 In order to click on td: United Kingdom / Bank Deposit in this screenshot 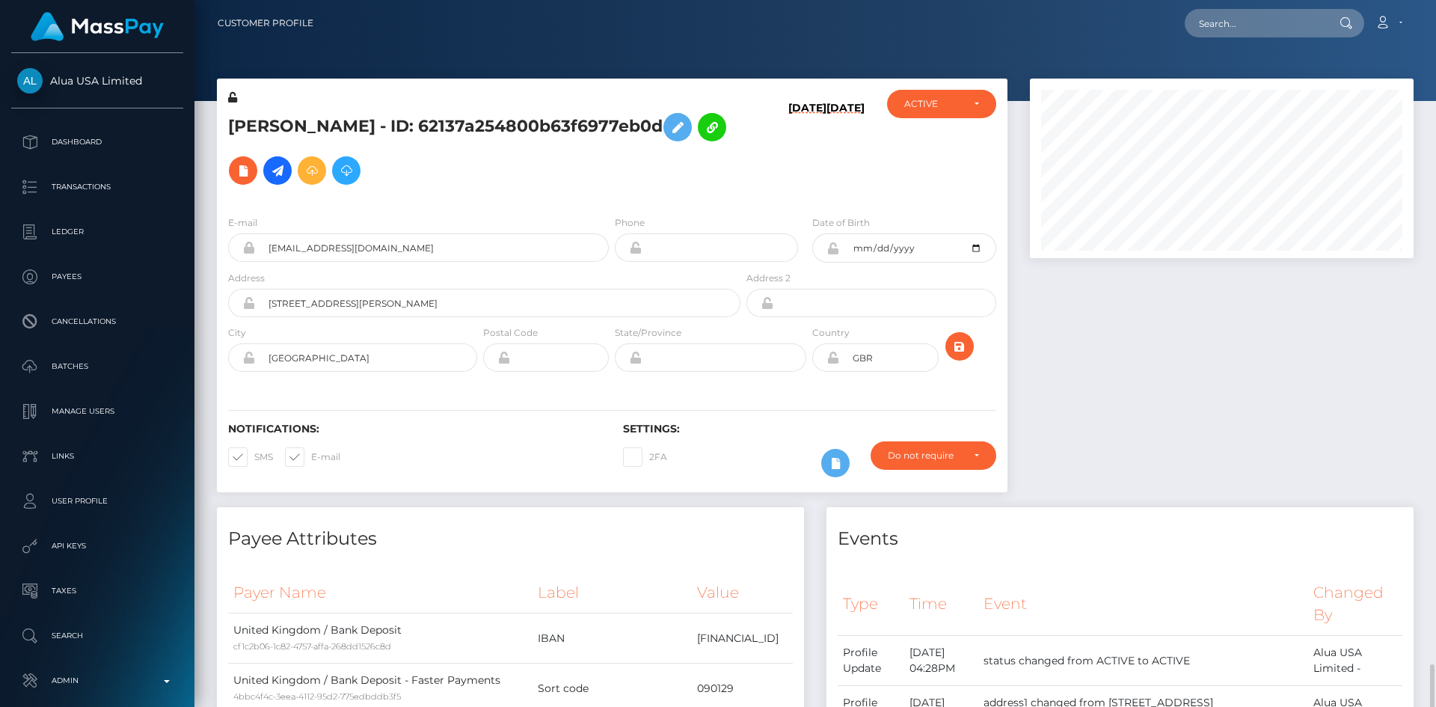, I will do `click(380, 638)`.